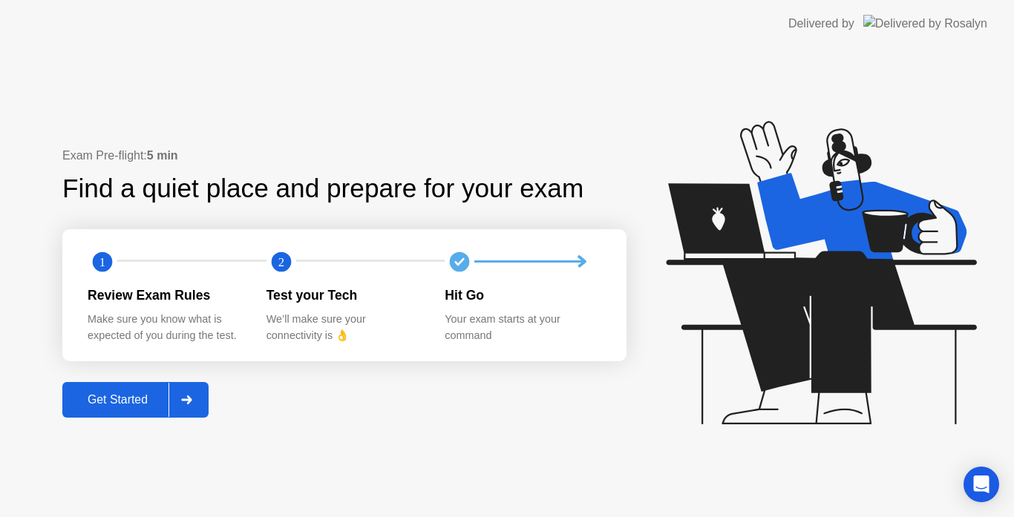  Describe the element at coordinates (135, 400) in the screenshot. I see `button: Get Started` at that location.